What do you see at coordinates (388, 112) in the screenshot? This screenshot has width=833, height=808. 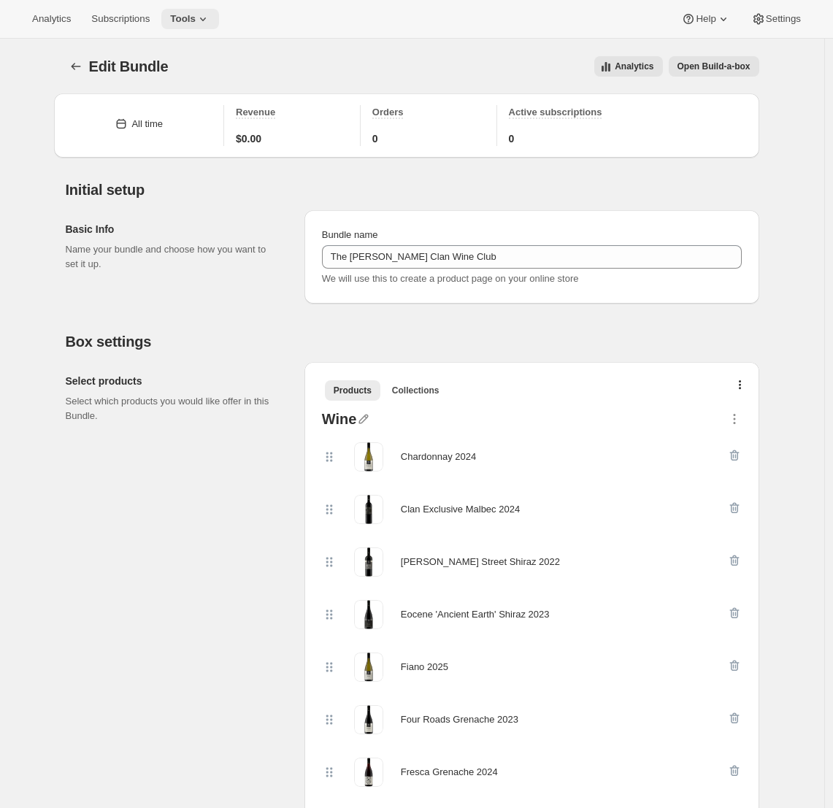 I see `span: Orders` at bounding box center [388, 112].